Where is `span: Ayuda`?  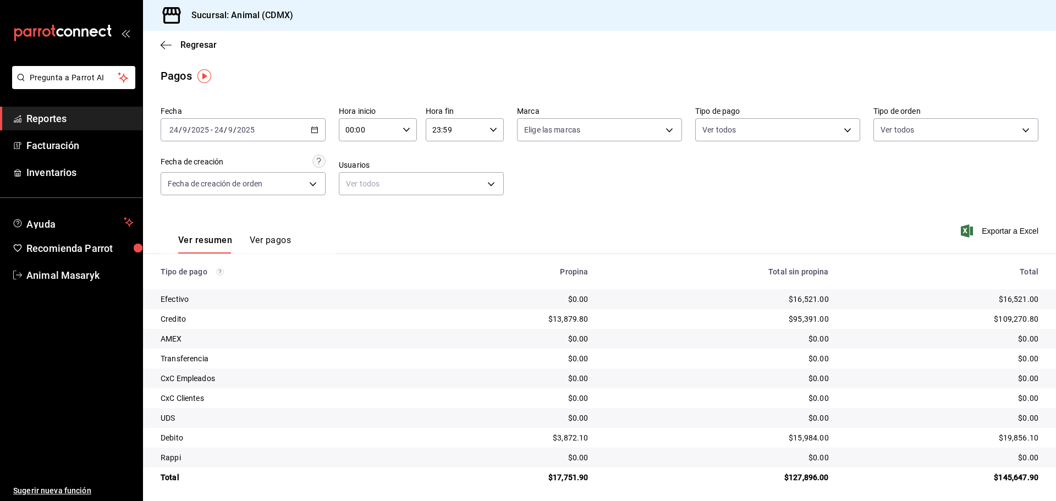 span: Ayuda is located at coordinates (73, 222).